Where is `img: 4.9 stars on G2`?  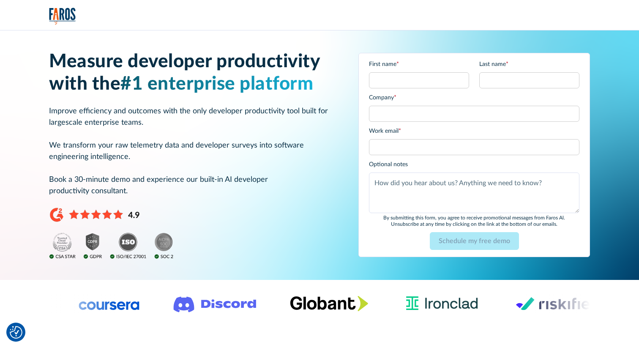 img: 4.9 stars on G2 is located at coordinates (94, 215).